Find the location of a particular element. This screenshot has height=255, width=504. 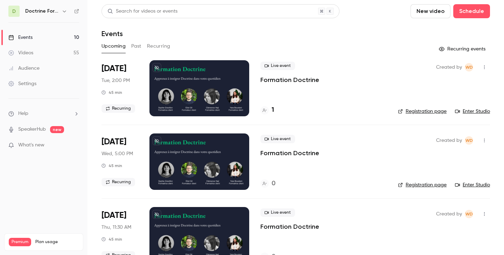

h4: 1 is located at coordinates (273, 110).